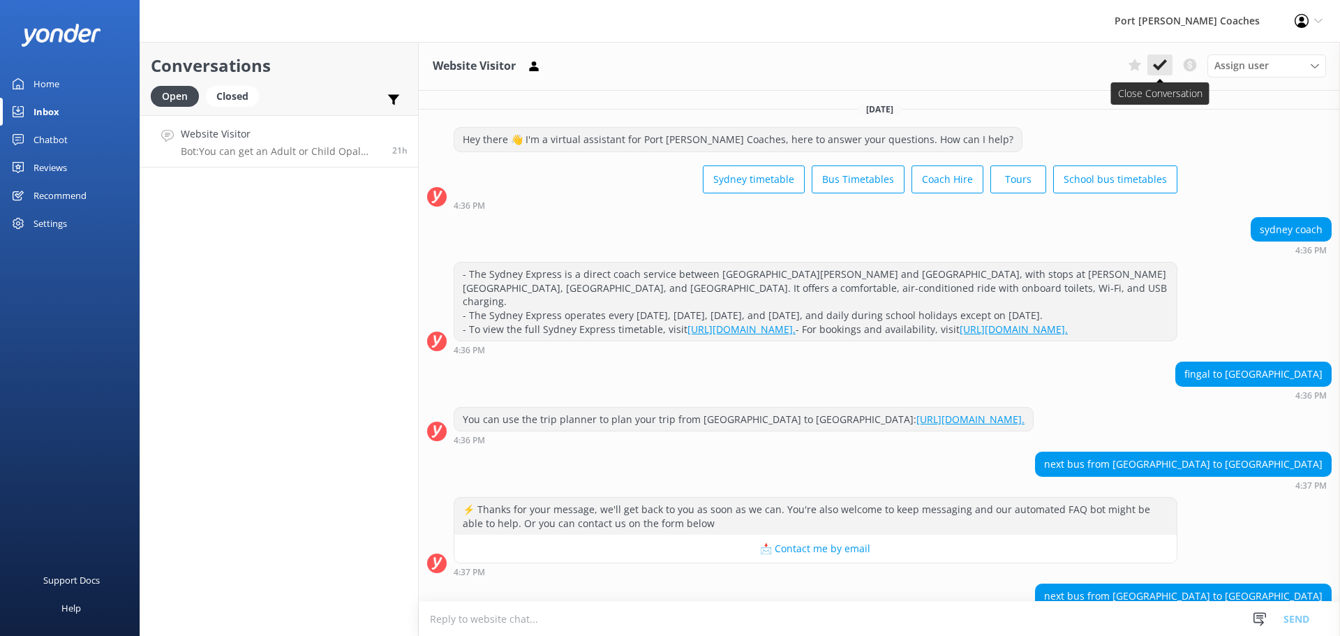 The width and height of the screenshot is (1340, 636). I want to click on div: Open, so click(175, 96).